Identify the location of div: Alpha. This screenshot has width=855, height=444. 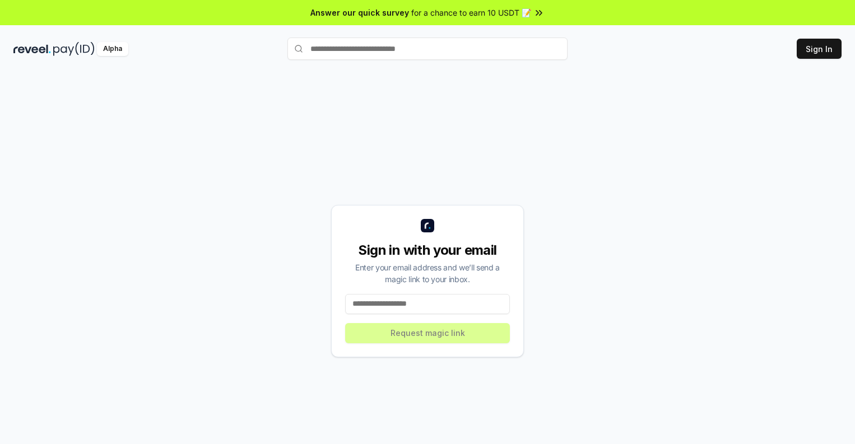
(113, 49).